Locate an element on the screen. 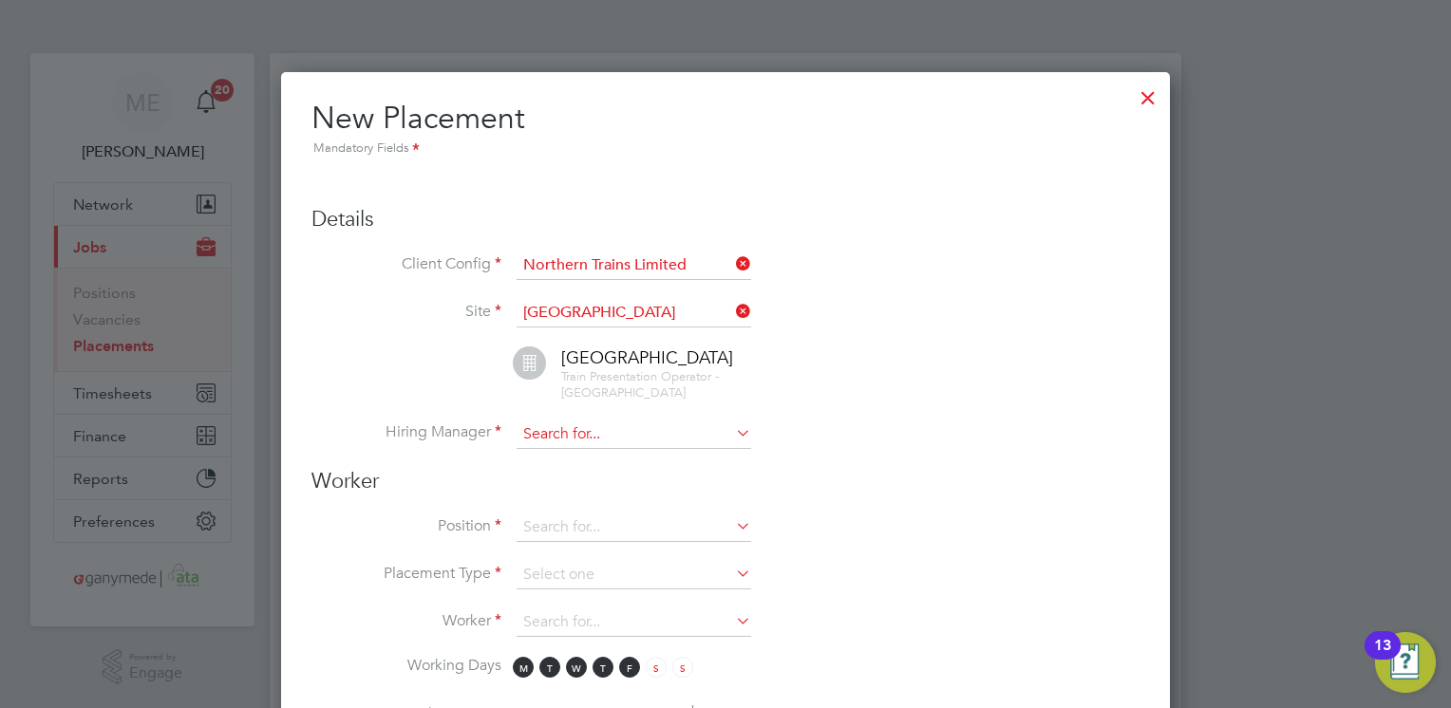 The width and height of the screenshot is (1451, 708). div: 13 is located at coordinates (1383, 658).